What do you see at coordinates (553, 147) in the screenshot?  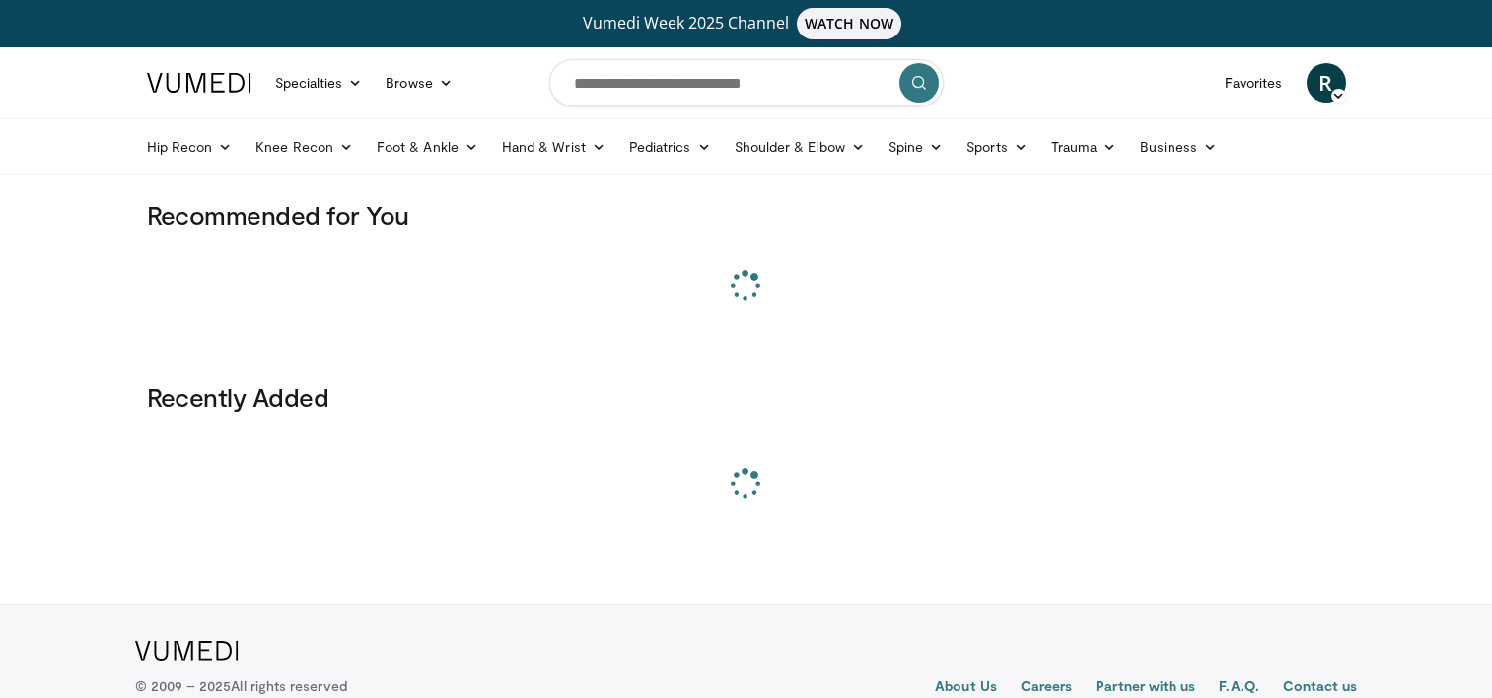 I see `a: Hand & Wrist` at bounding box center [553, 147].